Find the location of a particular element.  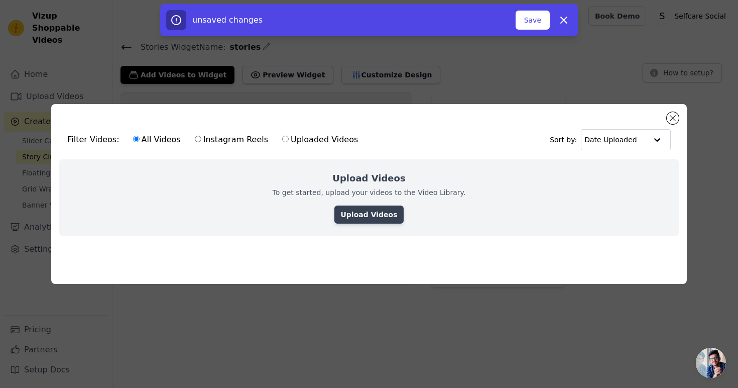

label: All Videos is located at coordinates (157, 140).